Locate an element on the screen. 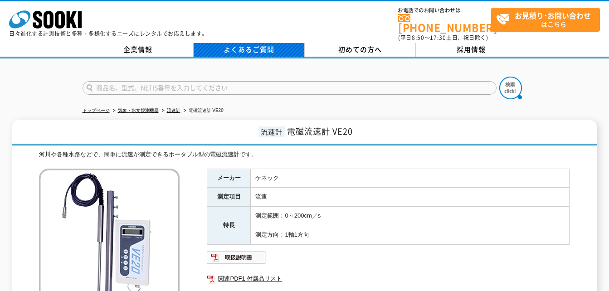  img: btn_search.png is located at coordinates (511, 88).